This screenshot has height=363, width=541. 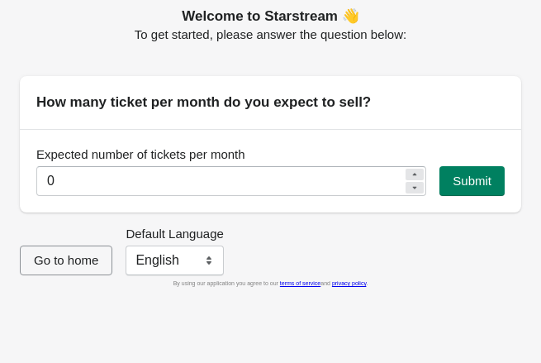 I want to click on div: By using our application you agree to our and ., so click(x=270, y=283).